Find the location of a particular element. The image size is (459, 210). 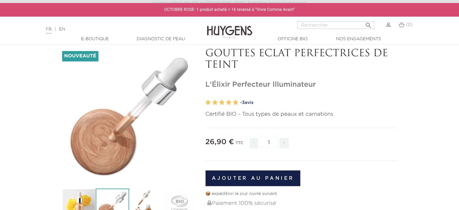

label: 3 is located at coordinates (222, 102).